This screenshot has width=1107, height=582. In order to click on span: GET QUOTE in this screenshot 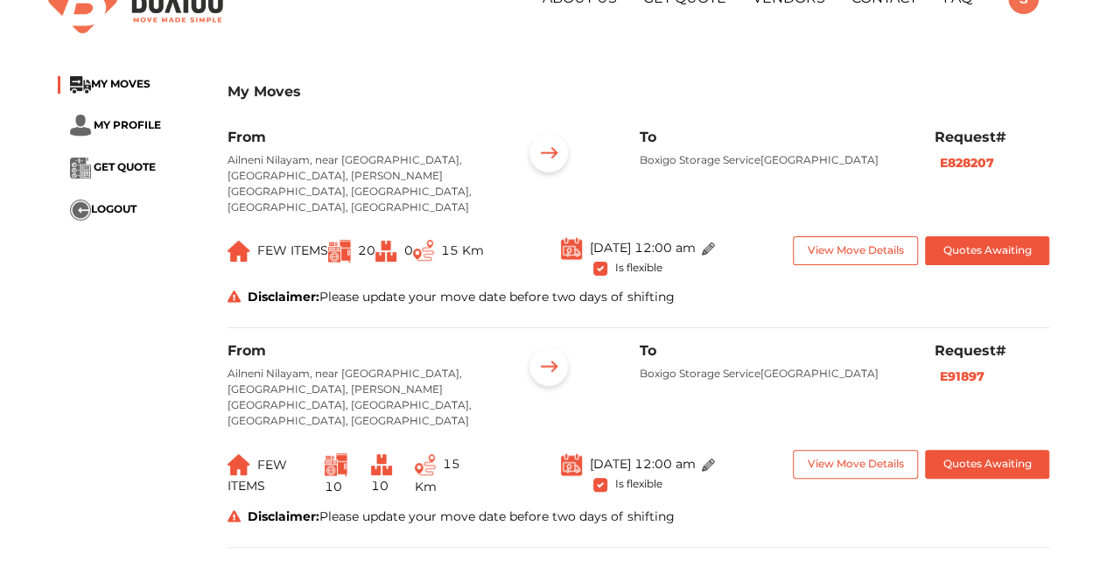, I will do `click(124, 167)`.